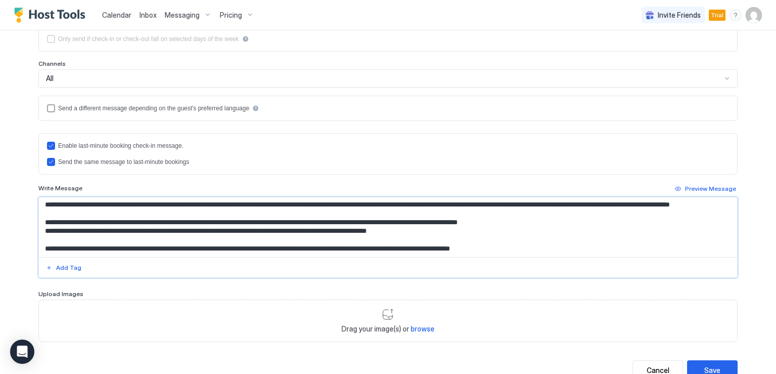 This screenshot has width=776, height=374. What do you see at coordinates (123, 162) in the screenshot?
I see `div: Send the same message to last-minute bookings` at bounding box center [123, 162].